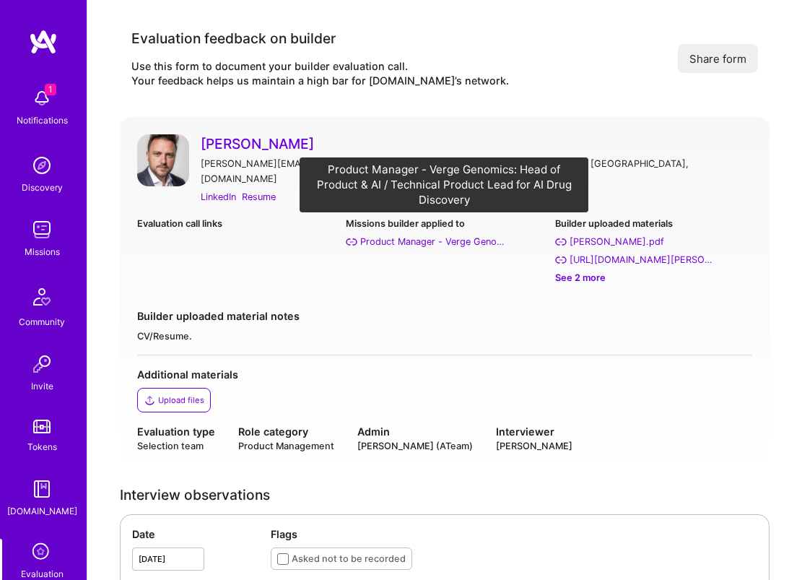  Describe the element at coordinates (718, 58) in the screenshot. I see `button: Share form` at that location.